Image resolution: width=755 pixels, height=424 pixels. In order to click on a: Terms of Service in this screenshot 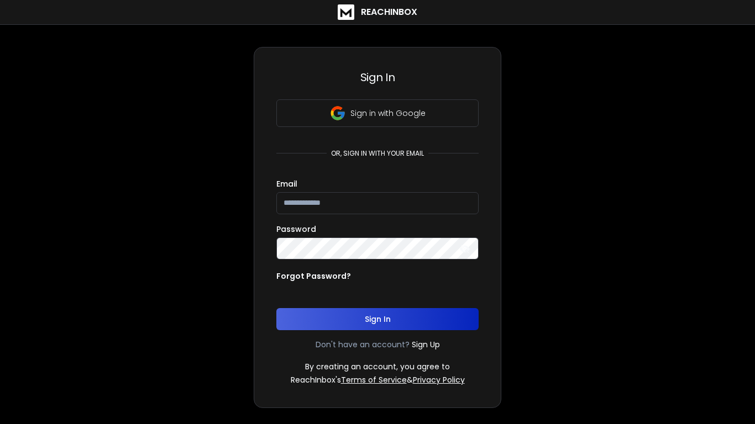, I will do `click(374, 380)`.